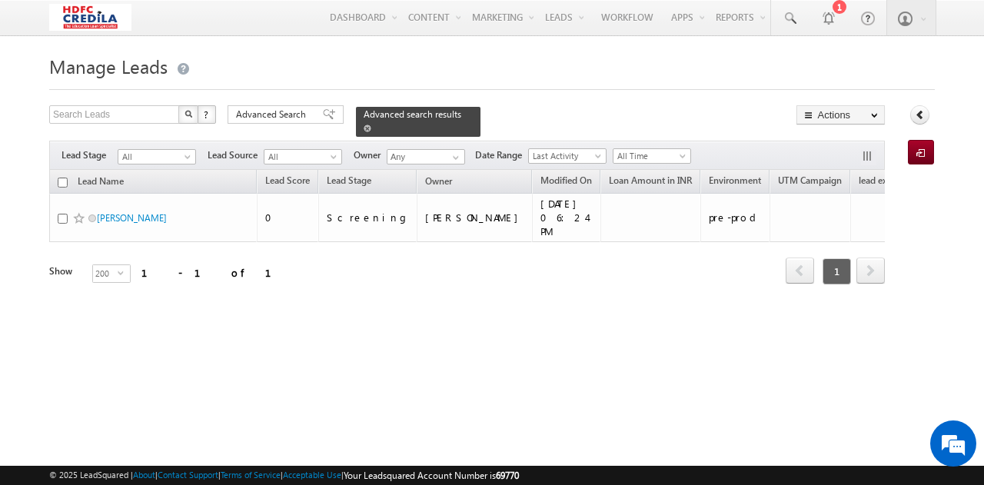 The image size is (984, 485). I want to click on a: UTM Campaign, so click(810, 182).